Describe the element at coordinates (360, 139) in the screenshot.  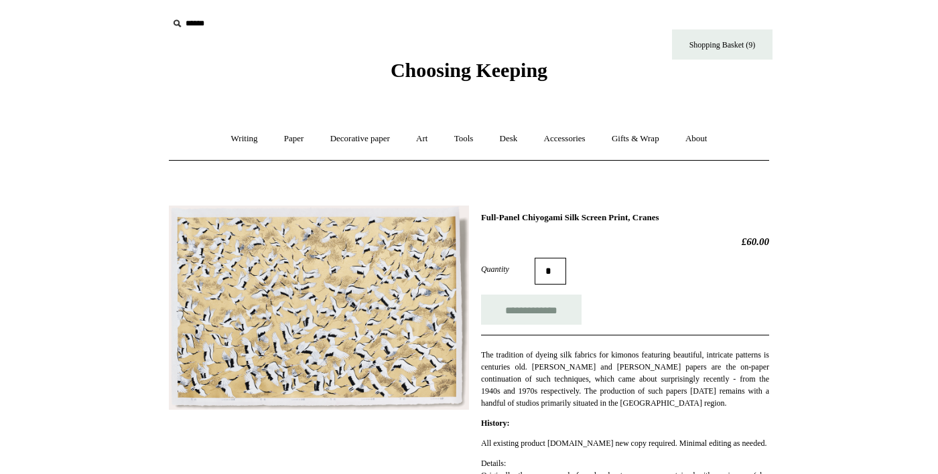
I see `a: Decorative paper` at that location.